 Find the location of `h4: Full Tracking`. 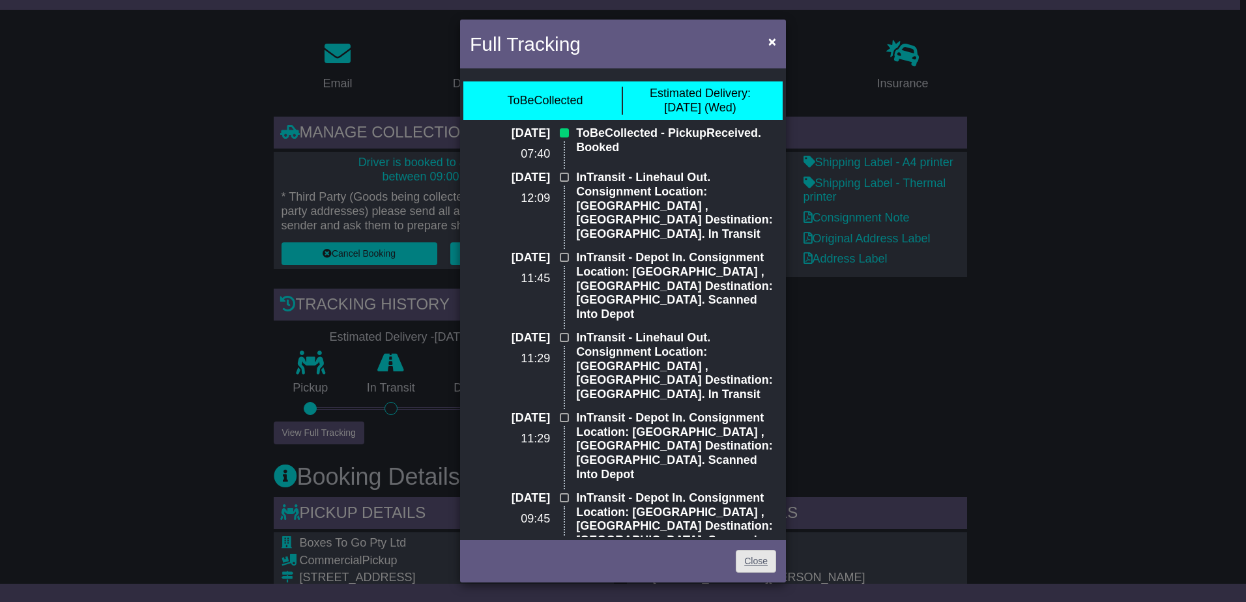

h4: Full Tracking is located at coordinates (525, 44).